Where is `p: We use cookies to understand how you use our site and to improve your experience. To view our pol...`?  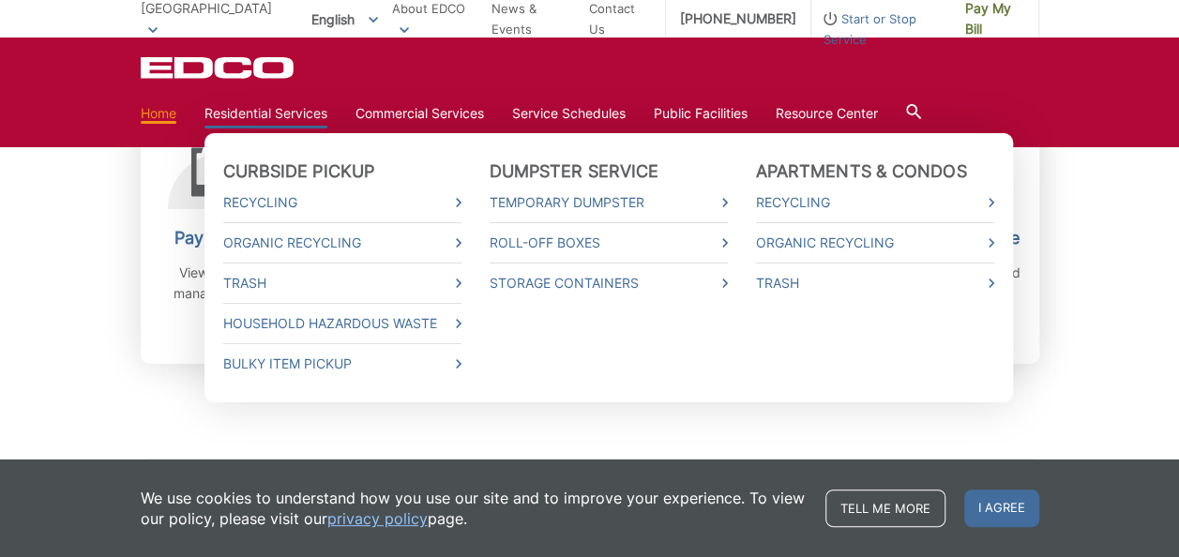 p: We use cookies to understand how you use our site and to improve your experience. To view our pol... is located at coordinates (474, 508).